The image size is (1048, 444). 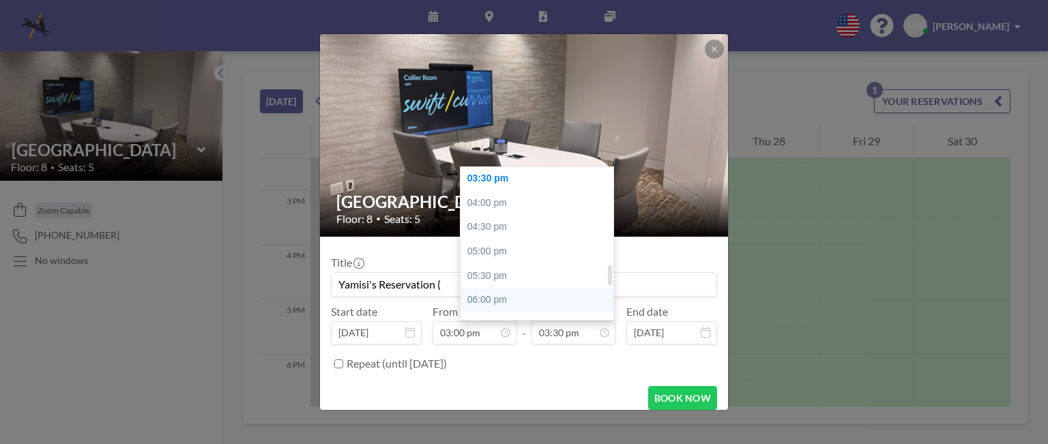 What do you see at coordinates (402, 219) in the screenshot?
I see `span: Seats: 5` at bounding box center [402, 219].